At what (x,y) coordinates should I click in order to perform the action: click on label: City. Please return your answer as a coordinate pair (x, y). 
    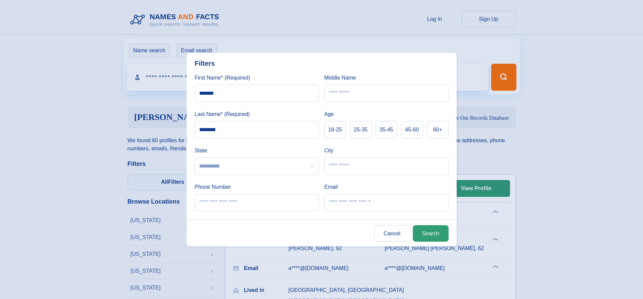
    Looking at the image, I should click on (329, 151).